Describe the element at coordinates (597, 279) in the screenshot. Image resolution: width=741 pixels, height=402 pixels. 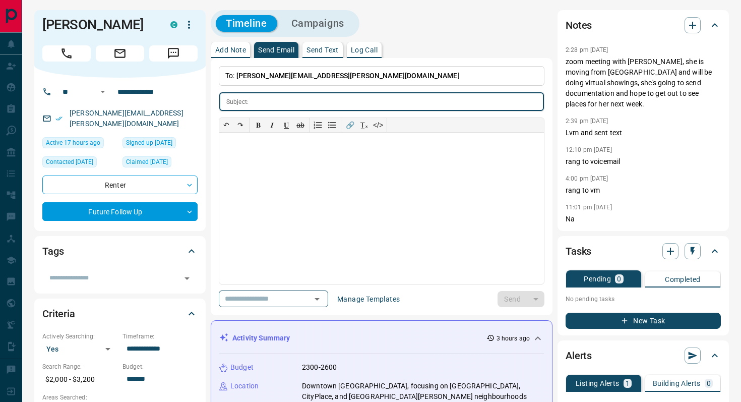
I see `p: Pending` at that location.